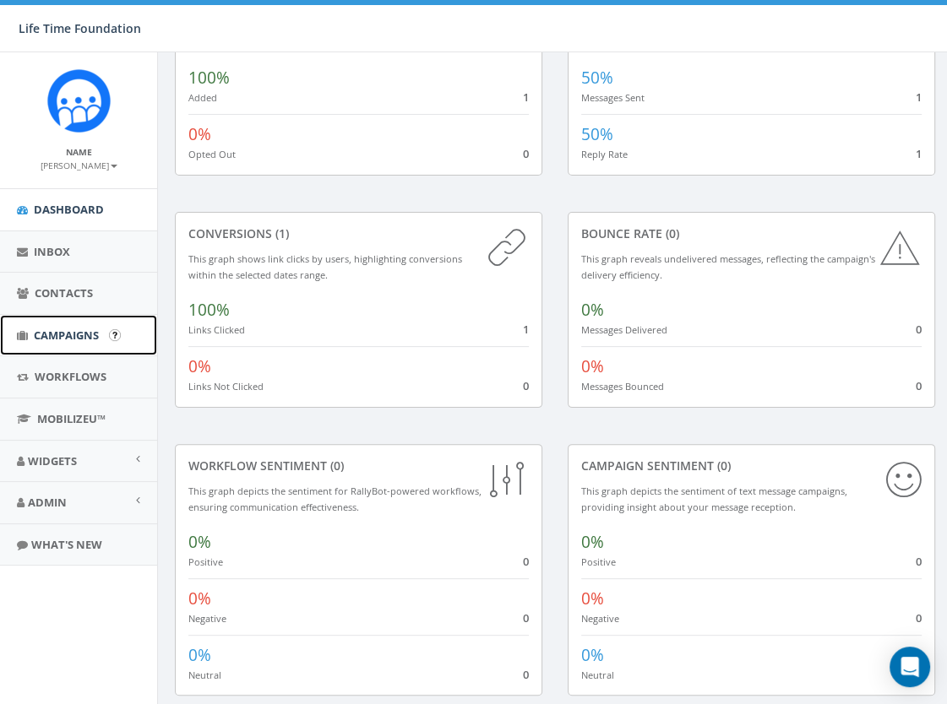 This screenshot has height=704, width=947. Describe the element at coordinates (334, 499) in the screenshot. I see `small: This graph depicts the sentiment for RallyBot-powered workflows, ensuring communication effective...` at that location.